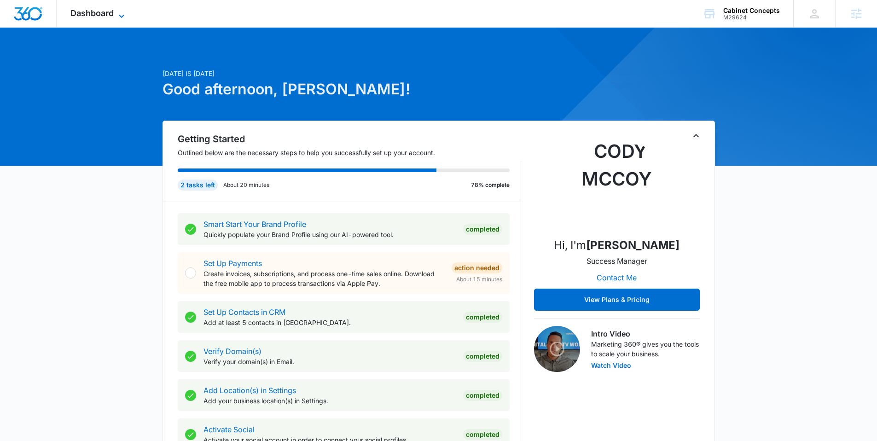 The height and width of the screenshot is (441, 877). I want to click on div: account name, so click(751, 11).